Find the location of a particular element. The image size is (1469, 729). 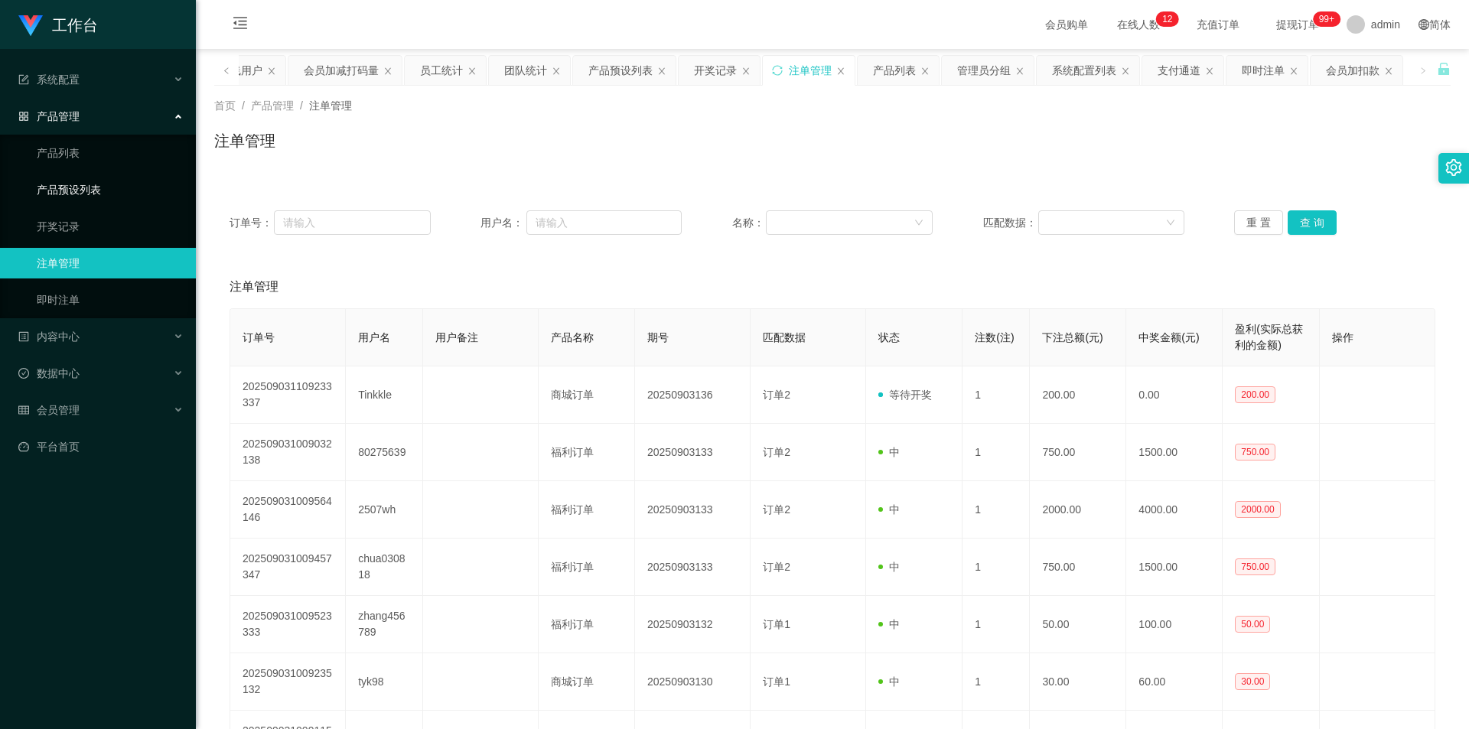

span: 期号 is located at coordinates (658, 337).